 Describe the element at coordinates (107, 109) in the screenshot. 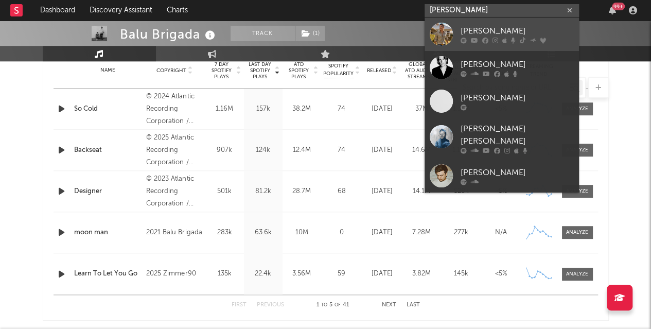

I see `a: So Cold` at that location.